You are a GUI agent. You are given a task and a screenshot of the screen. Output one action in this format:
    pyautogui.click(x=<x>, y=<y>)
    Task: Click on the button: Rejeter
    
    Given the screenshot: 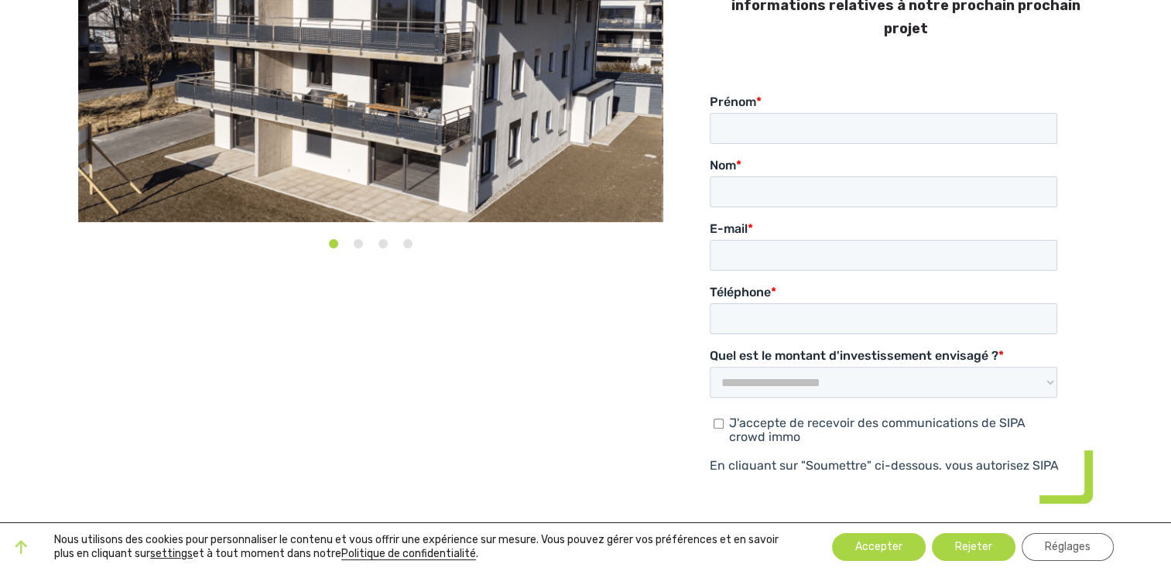 What is the action you would take?
    pyautogui.click(x=974, y=547)
    